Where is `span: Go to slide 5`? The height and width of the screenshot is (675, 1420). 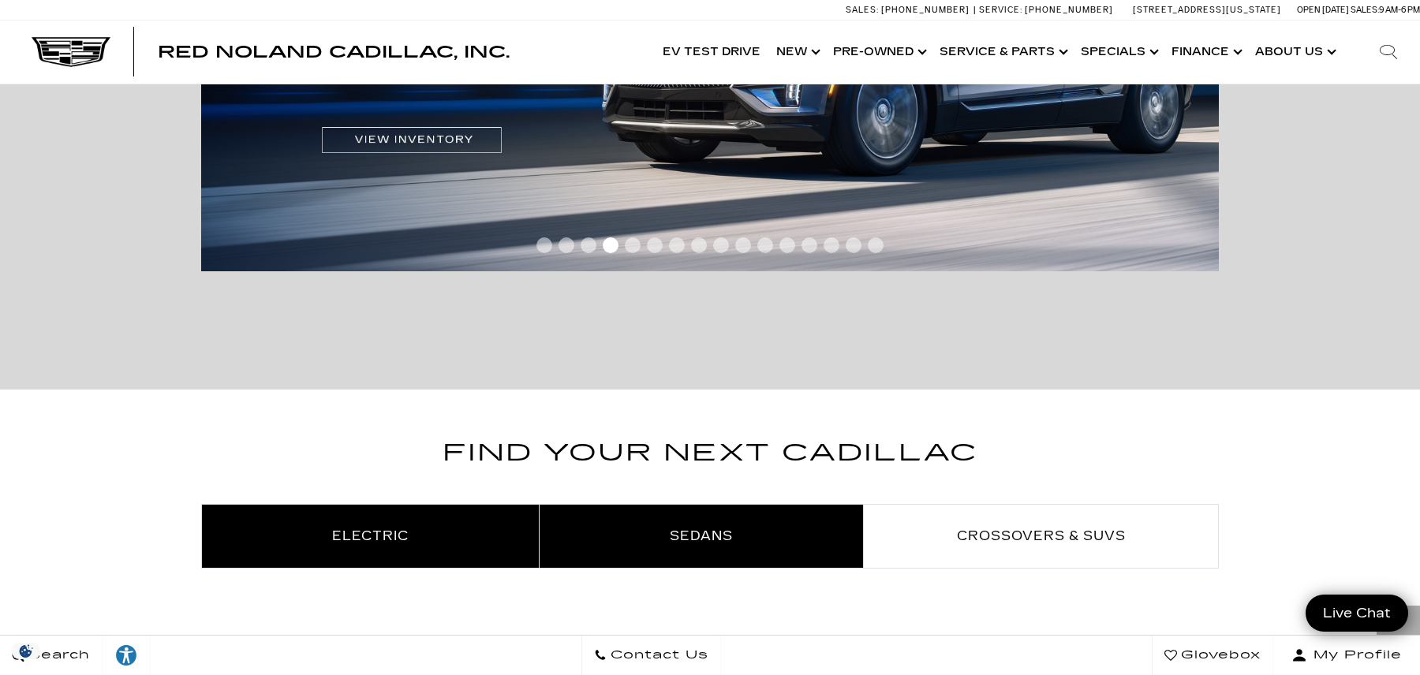
span: Go to slide 5 is located at coordinates (633, 245).